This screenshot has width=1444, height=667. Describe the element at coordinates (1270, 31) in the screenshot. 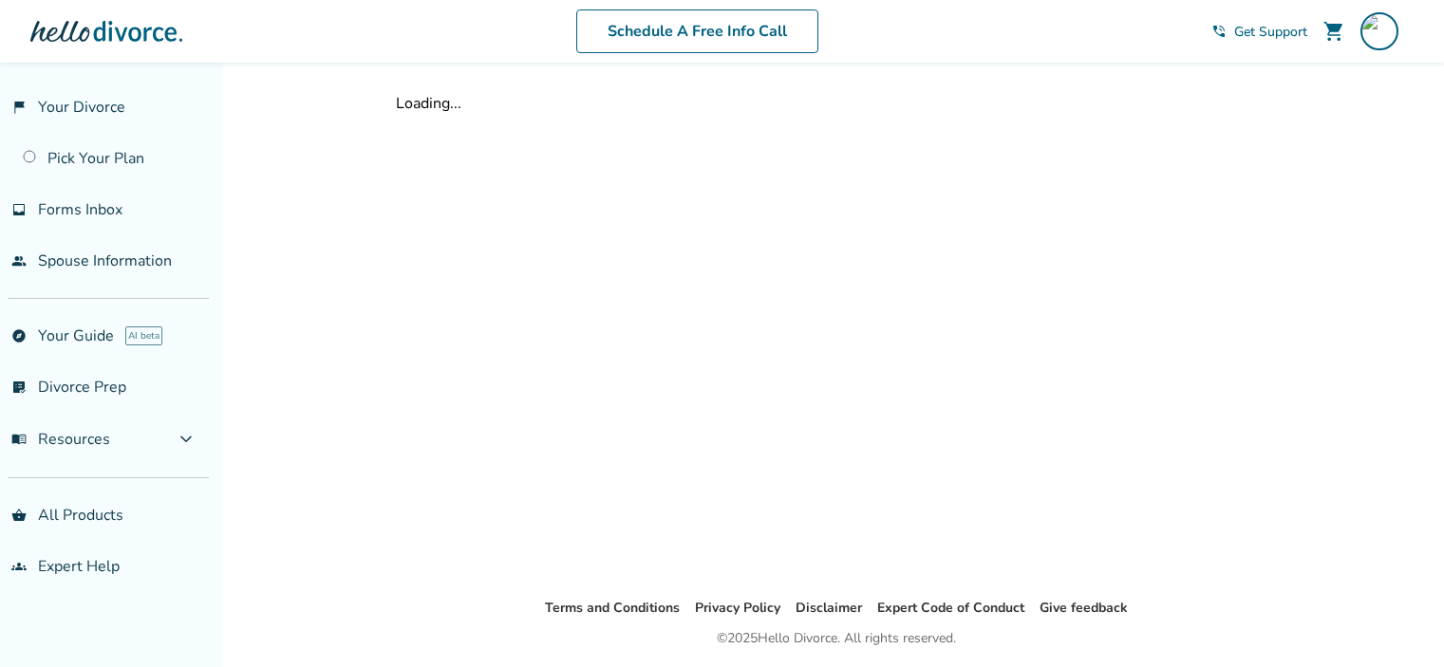

I see `span: Get Support` at that location.